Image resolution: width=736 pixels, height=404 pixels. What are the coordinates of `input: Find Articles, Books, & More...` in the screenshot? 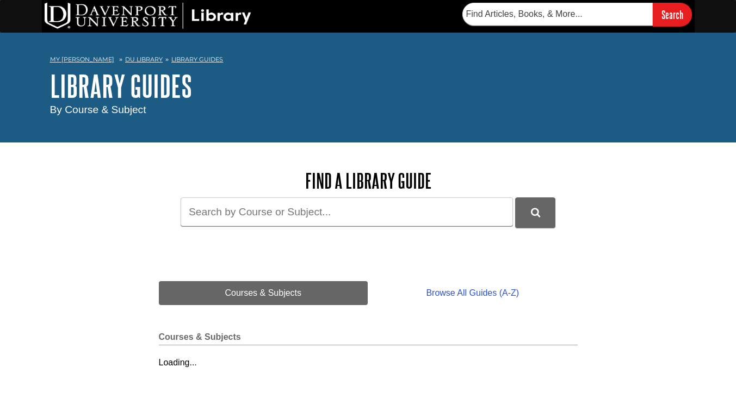 It's located at (557, 14).